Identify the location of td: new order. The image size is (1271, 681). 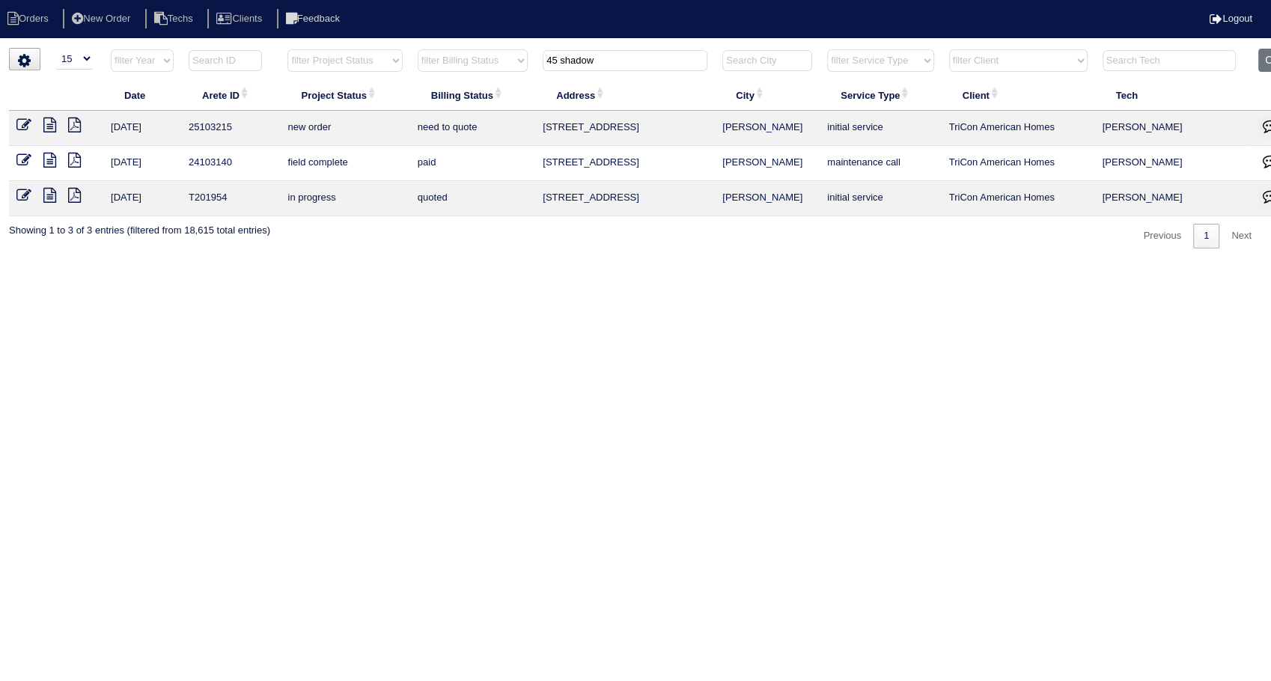
(344, 128).